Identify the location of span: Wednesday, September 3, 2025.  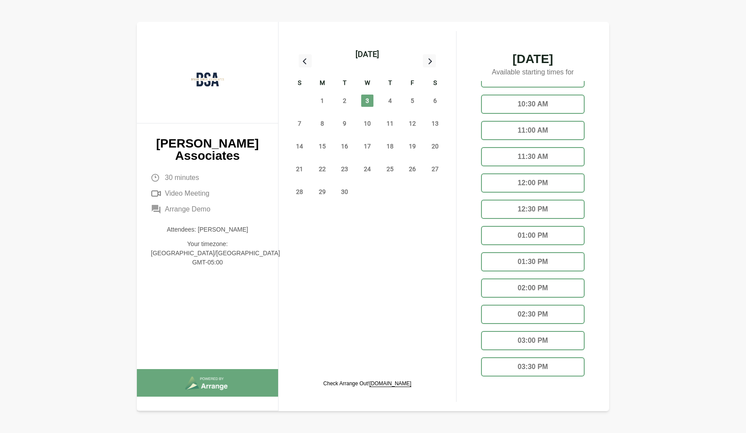
(367, 101).